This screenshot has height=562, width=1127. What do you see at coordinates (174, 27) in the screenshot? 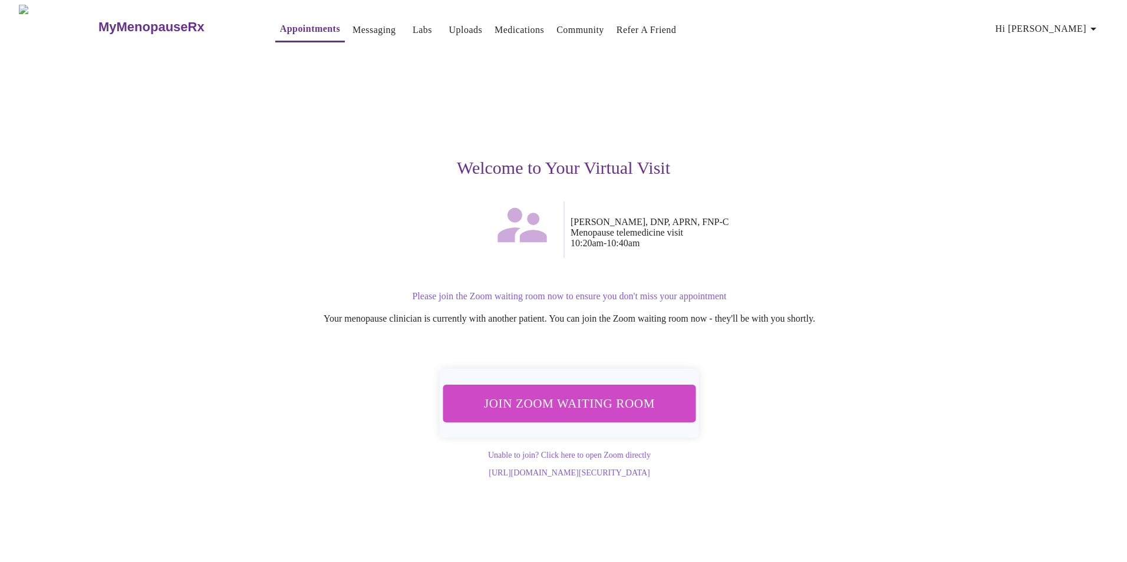
I see `a: MyMenopauseRx` at bounding box center [174, 27].